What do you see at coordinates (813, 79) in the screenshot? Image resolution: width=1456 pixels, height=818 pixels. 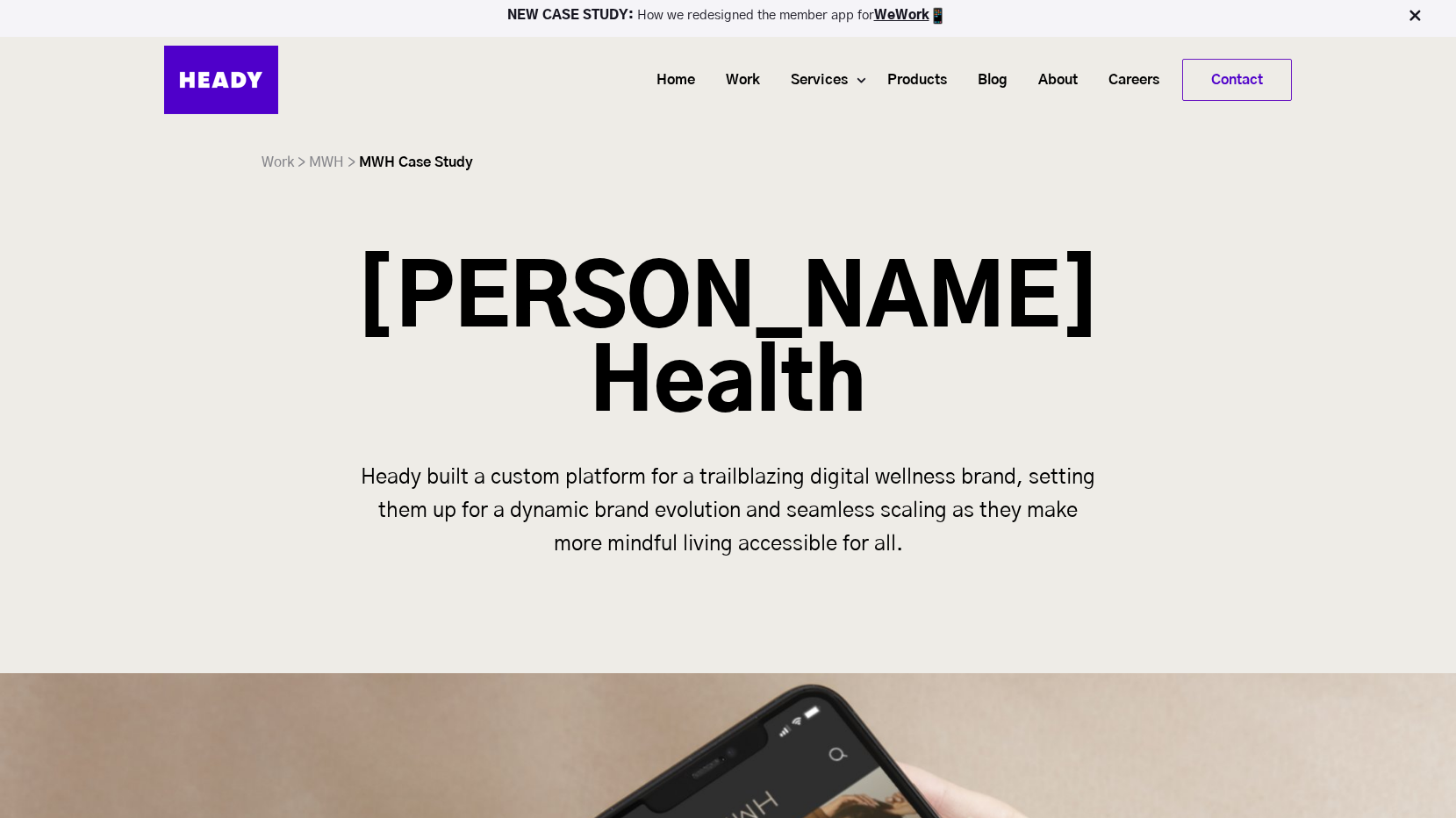 I see `a: Services` at bounding box center [813, 79].